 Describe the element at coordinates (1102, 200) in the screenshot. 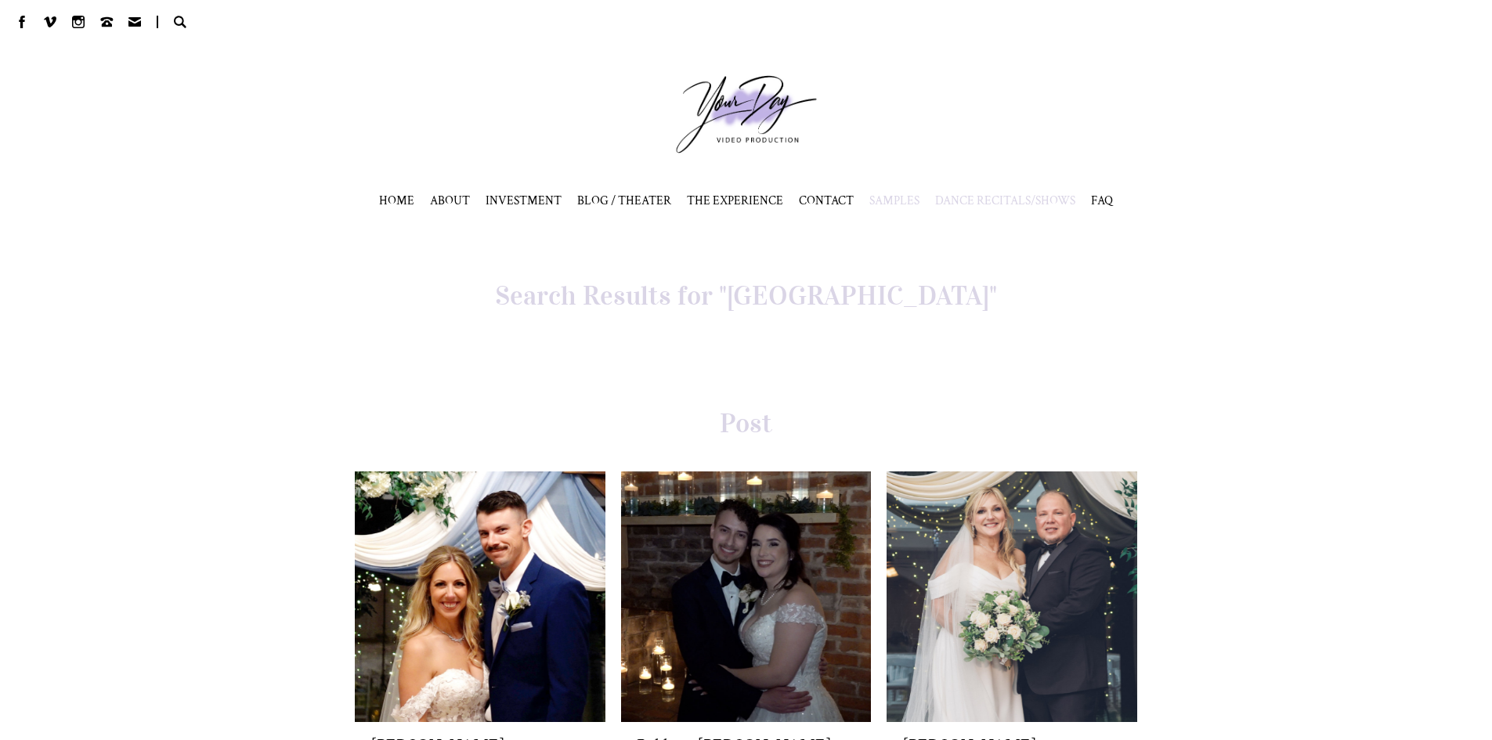

I see `span: FAQ` at that location.